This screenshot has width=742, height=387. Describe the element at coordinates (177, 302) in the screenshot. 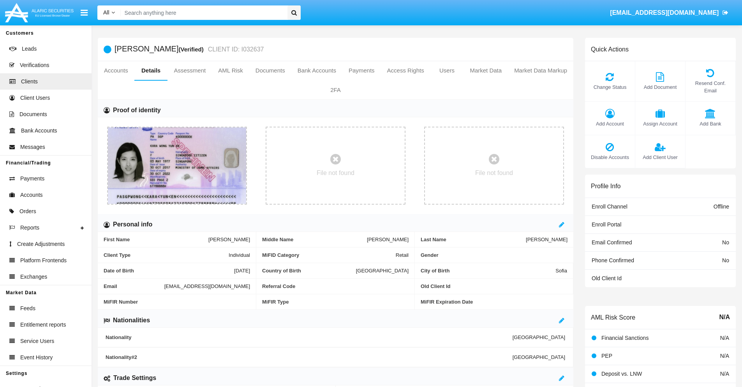

I see `span: MiFIR Number` at that location.